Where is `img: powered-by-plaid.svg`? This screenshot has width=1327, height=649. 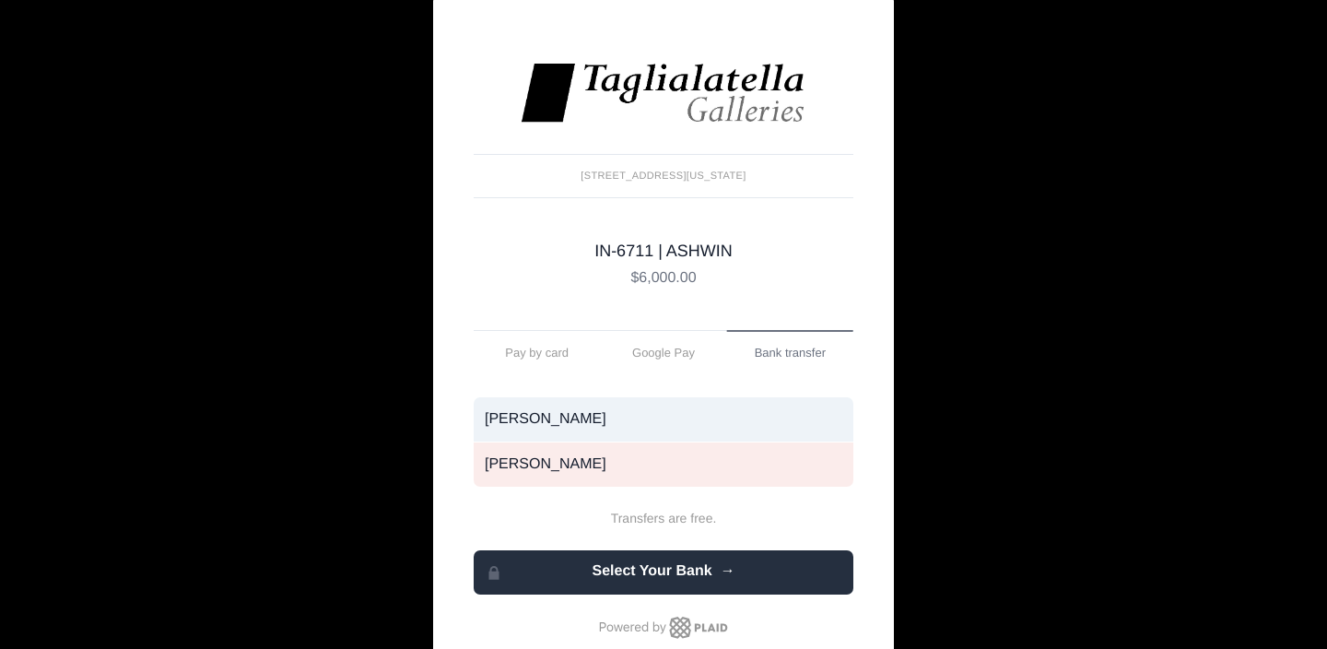
img: powered-by-plaid.svg is located at coordinates (664, 628).